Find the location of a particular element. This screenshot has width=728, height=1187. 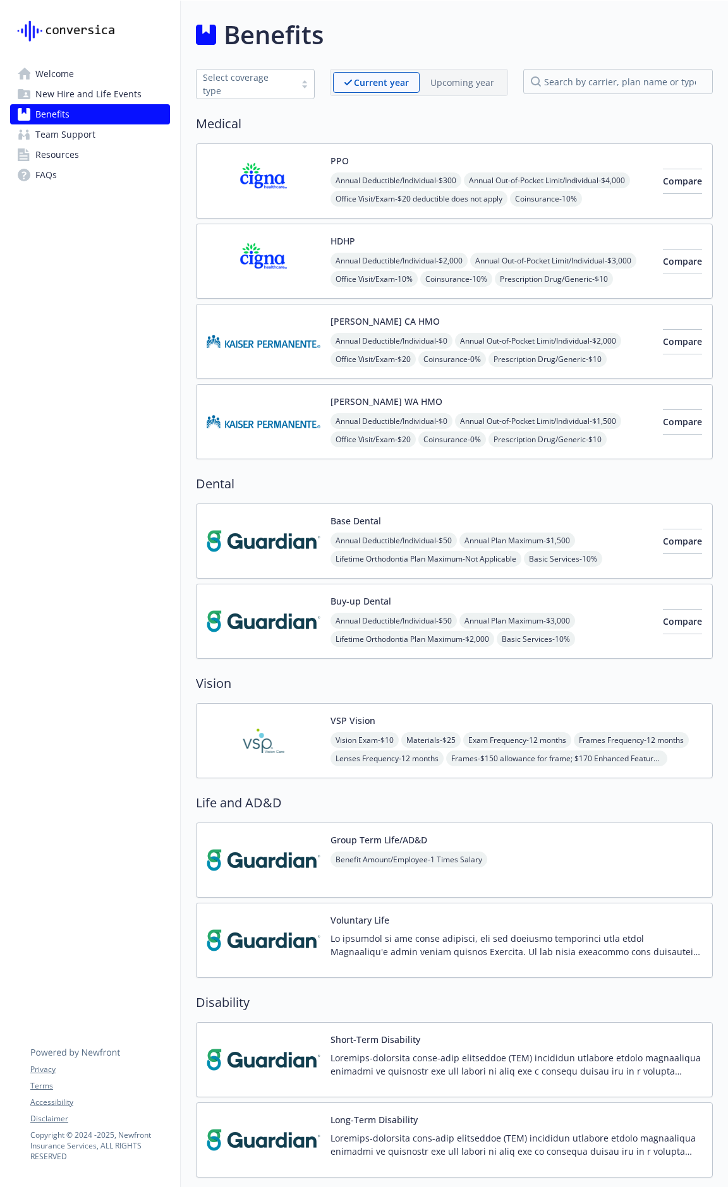

a: Terms is located at coordinates (100, 1086).